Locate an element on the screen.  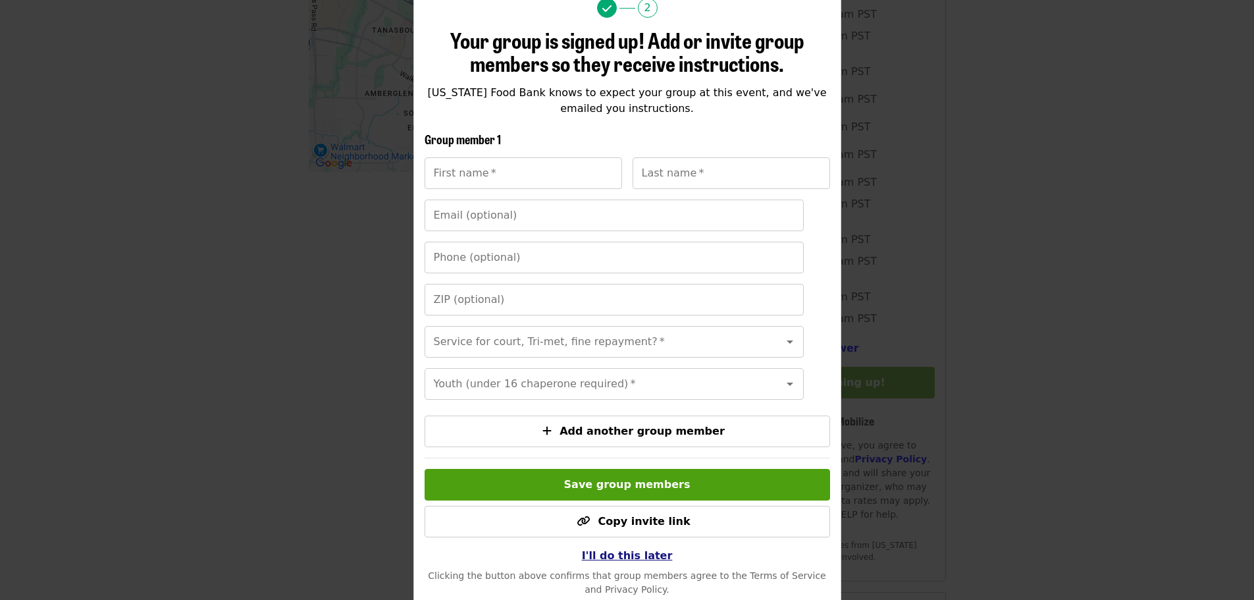
input: Phone (optional) is located at coordinates (614, 257).